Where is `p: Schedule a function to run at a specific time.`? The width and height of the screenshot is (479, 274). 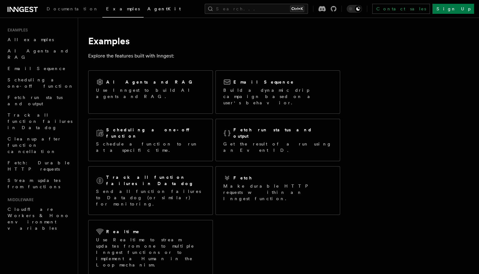 p: Schedule a function to run at a specific time. is located at coordinates (150, 147).